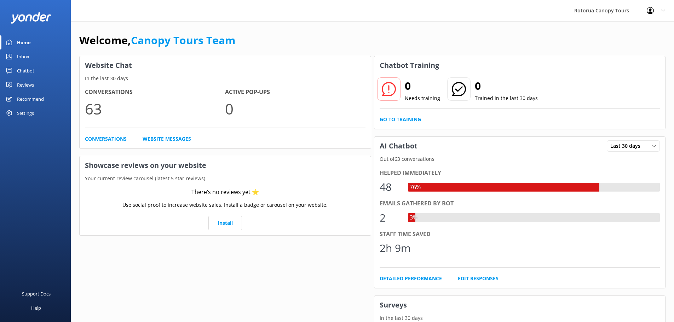 The width and height of the screenshot is (674, 322). Describe the element at coordinates (295, 92) in the screenshot. I see `h4: Active Pop-ups` at that location.